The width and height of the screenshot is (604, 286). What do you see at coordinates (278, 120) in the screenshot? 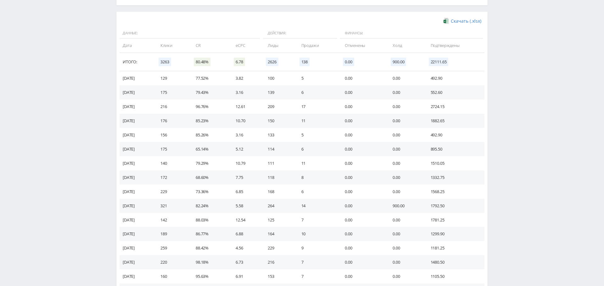
I see `td: 150` at bounding box center [278, 120].